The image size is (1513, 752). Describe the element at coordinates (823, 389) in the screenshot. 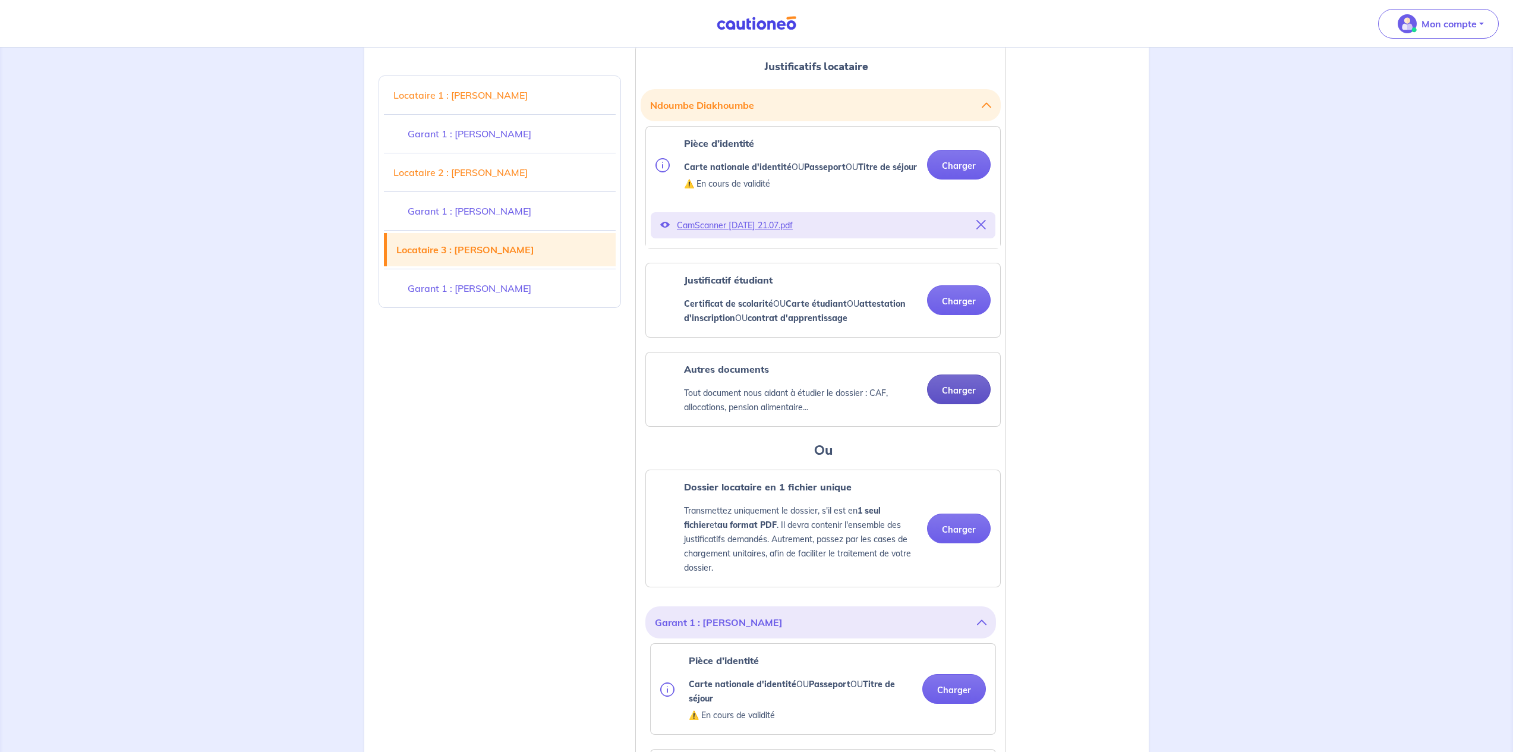

I see `div: categoryName: other, userCategory: student` at that location.